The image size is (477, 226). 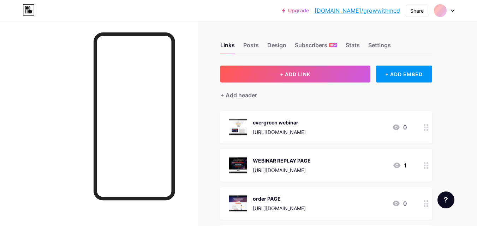 What do you see at coordinates (379, 47) in the screenshot?
I see `div: Settings` at bounding box center [379, 47].